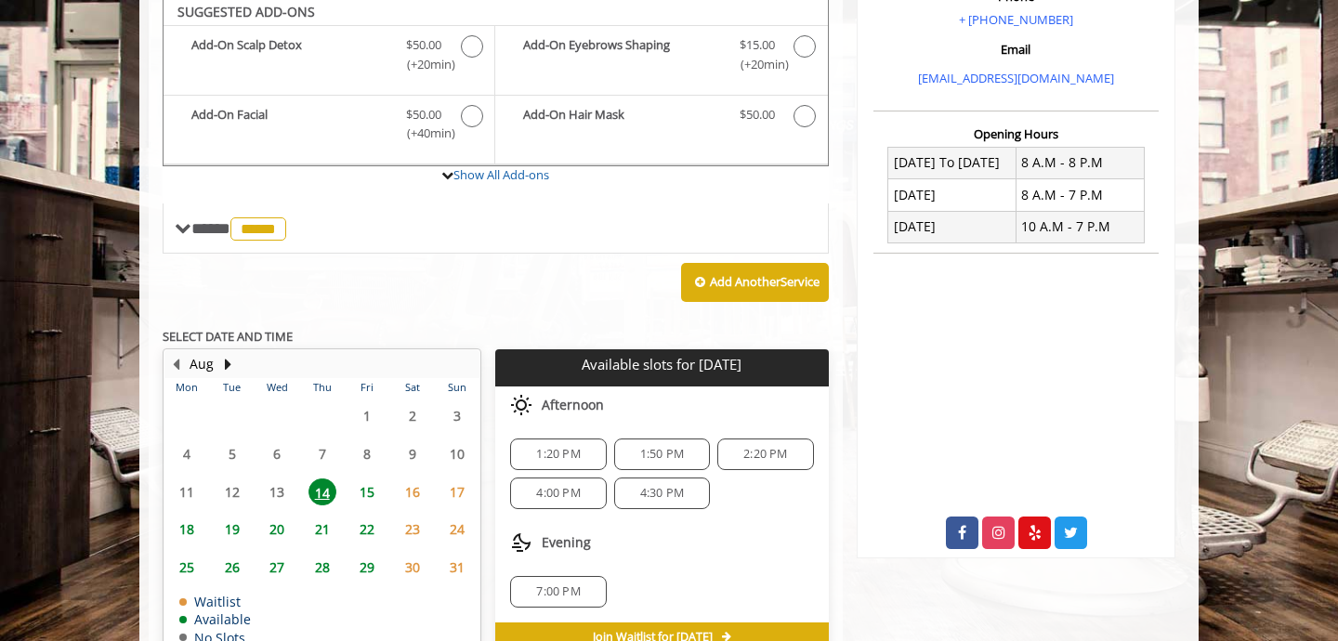 The image size is (1338, 641). Describe the element at coordinates (1080, 227) in the screenshot. I see `td: 10 A.M - 7 P.M` at that location.